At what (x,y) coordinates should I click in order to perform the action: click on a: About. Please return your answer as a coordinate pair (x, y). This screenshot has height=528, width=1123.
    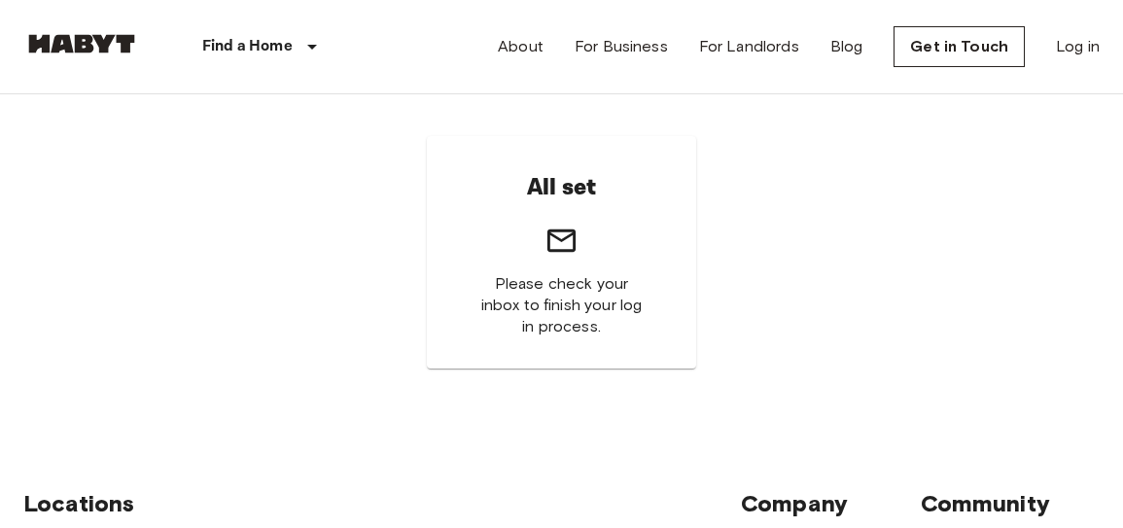
    Looking at the image, I should click on (520, 47).